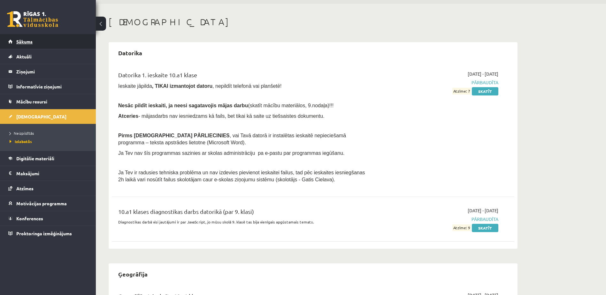 Image resolution: width=606 pixels, height=295 pixels. Describe the element at coordinates (48, 102) in the screenshot. I see `a: Mācību resursi` at that location.